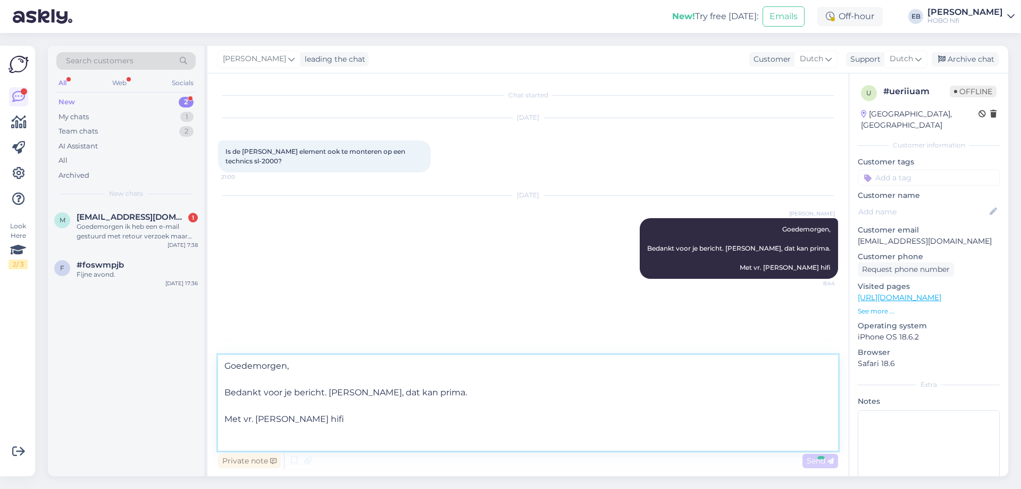 The width and height of the screenshot is (1021, 489). I want to click on div: Extra, so click(928, 384).